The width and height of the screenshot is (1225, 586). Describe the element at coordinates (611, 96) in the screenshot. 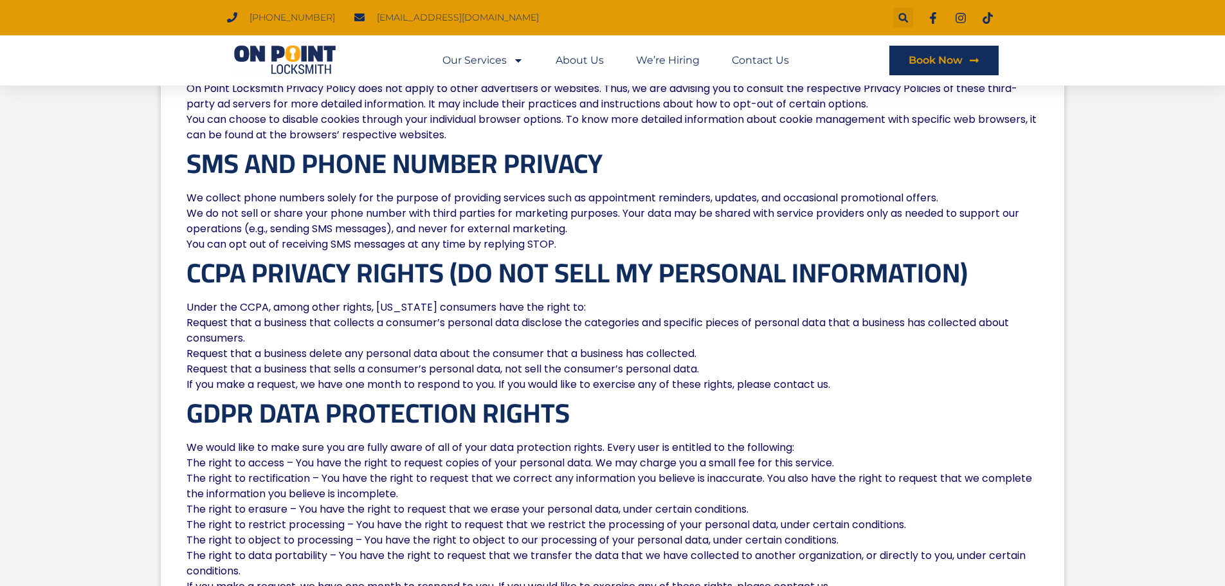

I see `p: On Point Locksmith Privacy Policy does not apply to other advertisers or websites. Thus, we are a...` at that location.